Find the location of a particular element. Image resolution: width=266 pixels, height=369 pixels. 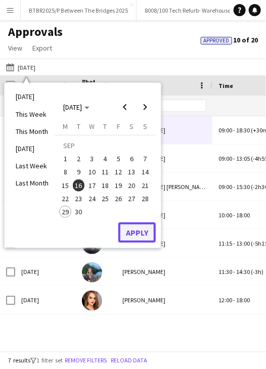

button: 27-09-2025 is located at coordinates (131, 199).